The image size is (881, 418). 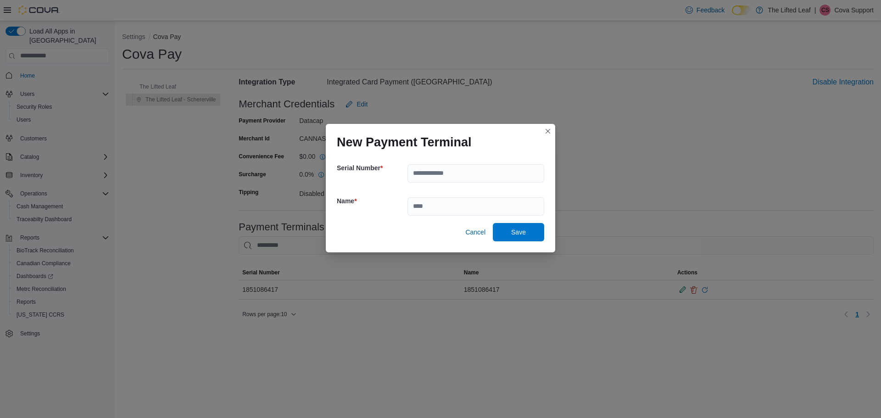 I want to click on span: Cancel, so click(x=476, y=232).